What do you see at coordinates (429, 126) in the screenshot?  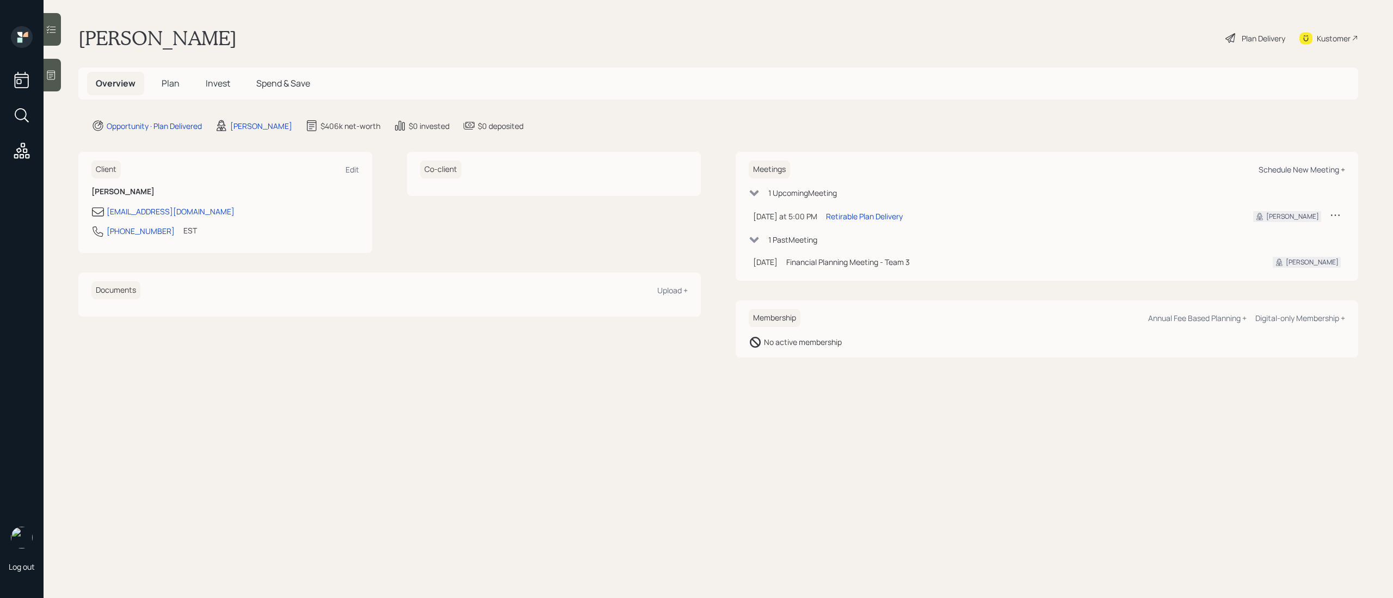 I see `div: $0 invested` at bounding box center [429, 126].